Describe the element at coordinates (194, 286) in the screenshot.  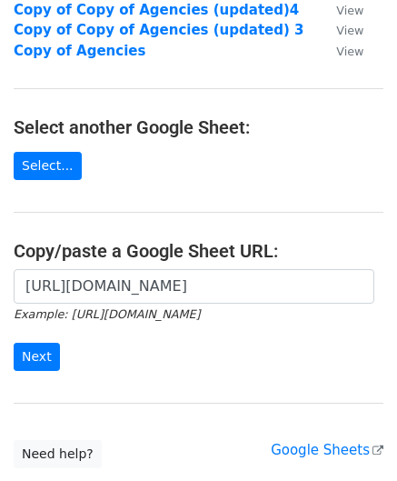
I see `input: Paste your Google Sheet URL here` at that location.